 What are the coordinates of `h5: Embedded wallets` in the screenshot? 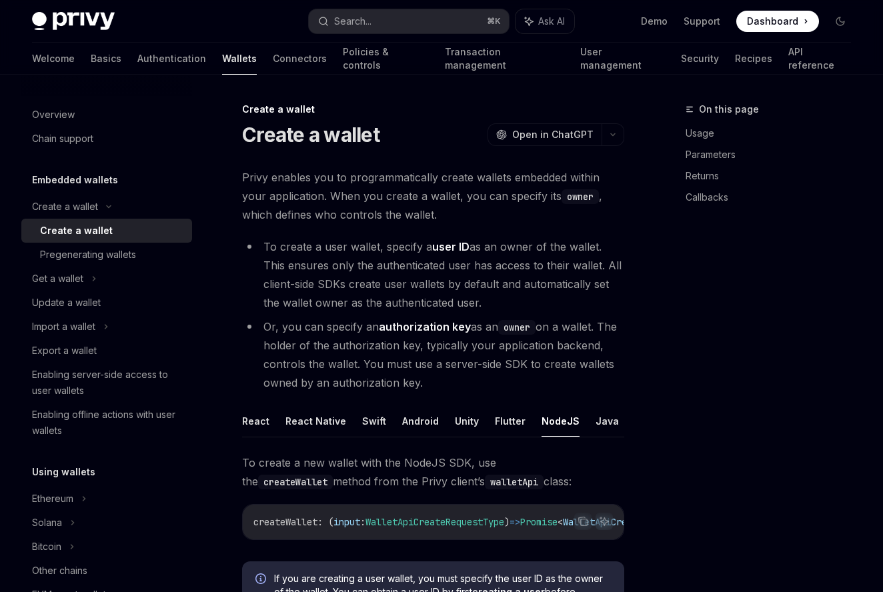 It's located at (75, 180).